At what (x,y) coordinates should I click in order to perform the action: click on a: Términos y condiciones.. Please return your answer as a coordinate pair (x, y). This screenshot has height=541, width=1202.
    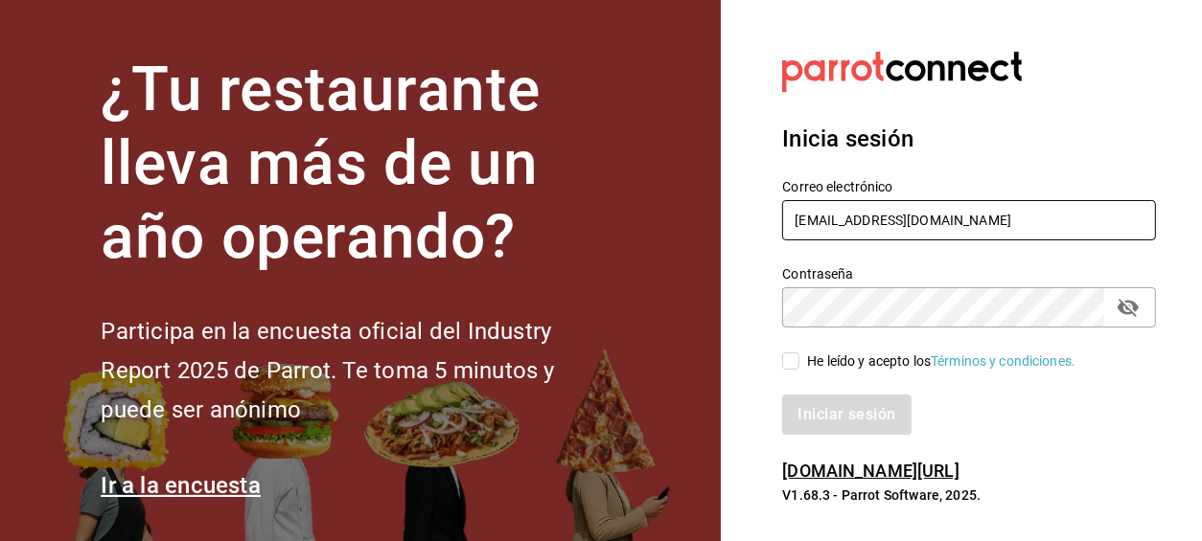
    Looking at the image, I should click on (1002, 361).